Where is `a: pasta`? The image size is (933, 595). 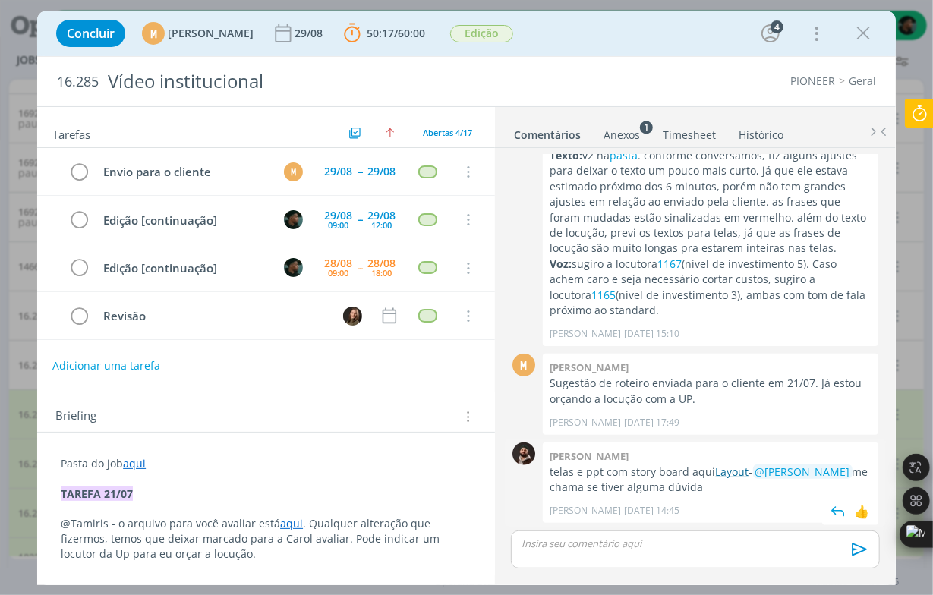 a: pasta is located at coordinates (624, 155).